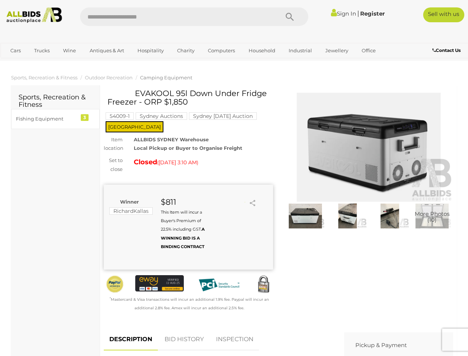  I want to click on a: Sports, Recreation & Fitness, so click(44, 77).